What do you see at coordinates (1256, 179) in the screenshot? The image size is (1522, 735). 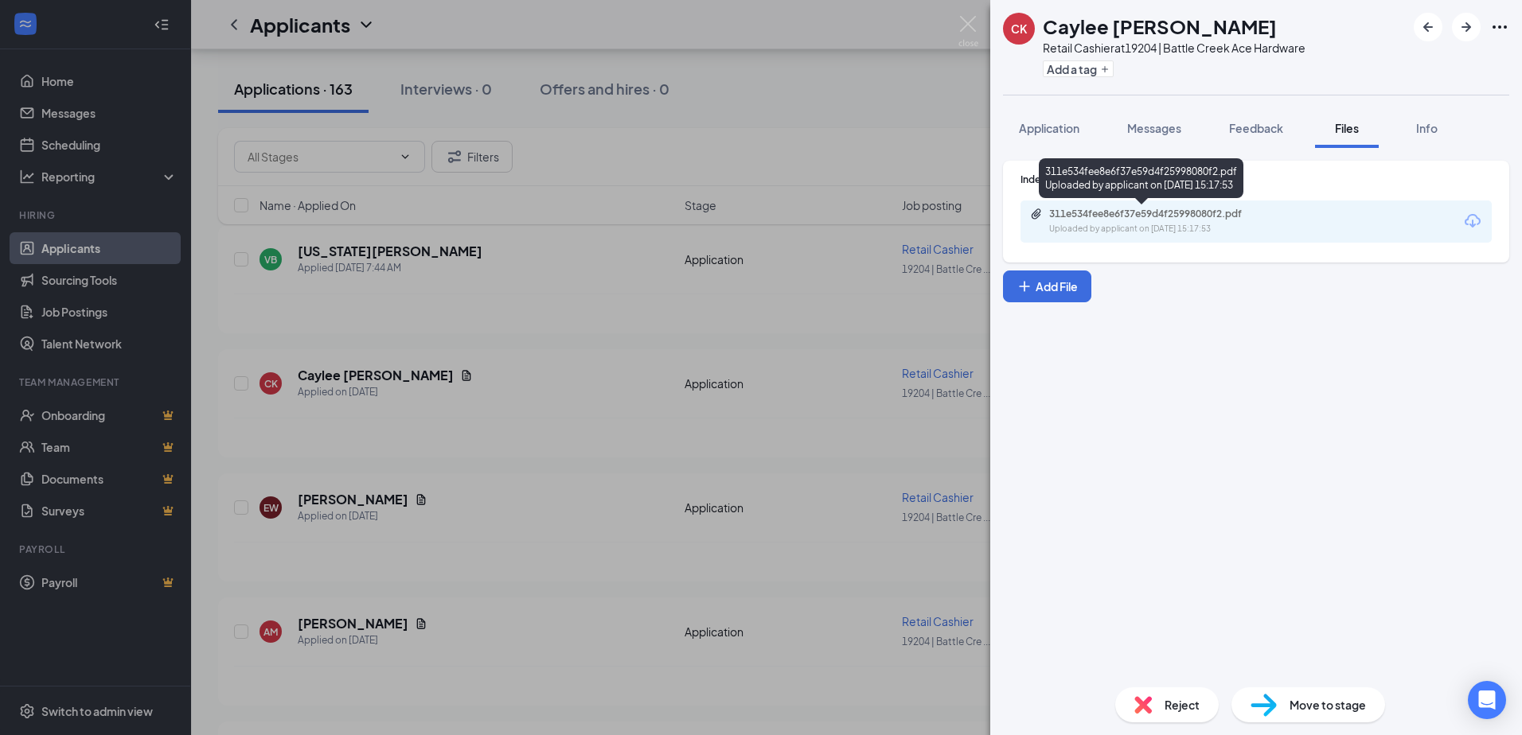 I see `div: Indeed Resume` at bounding box center [1256, 179].